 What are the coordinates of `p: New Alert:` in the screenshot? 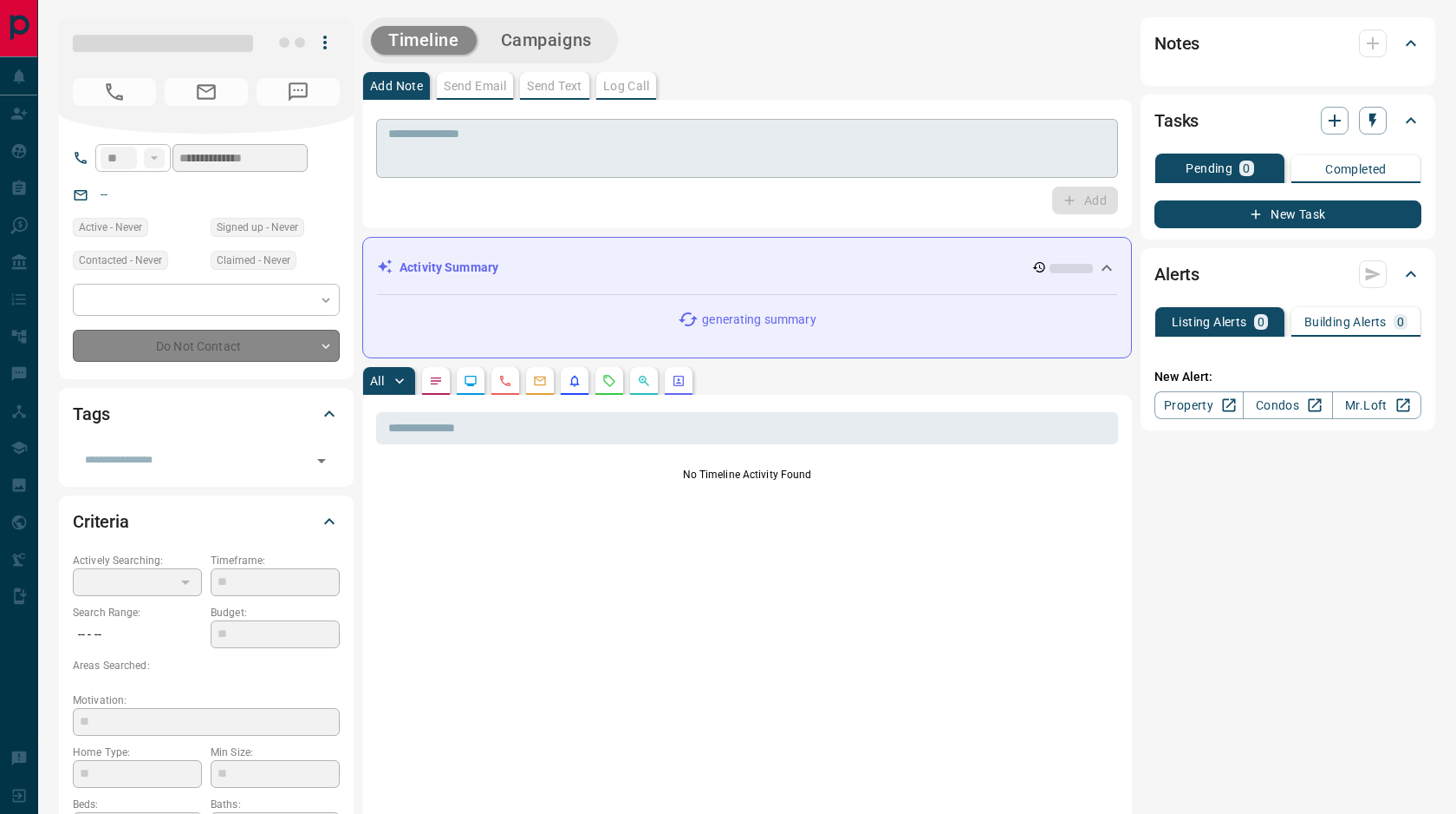 It's located at (1289, 376).